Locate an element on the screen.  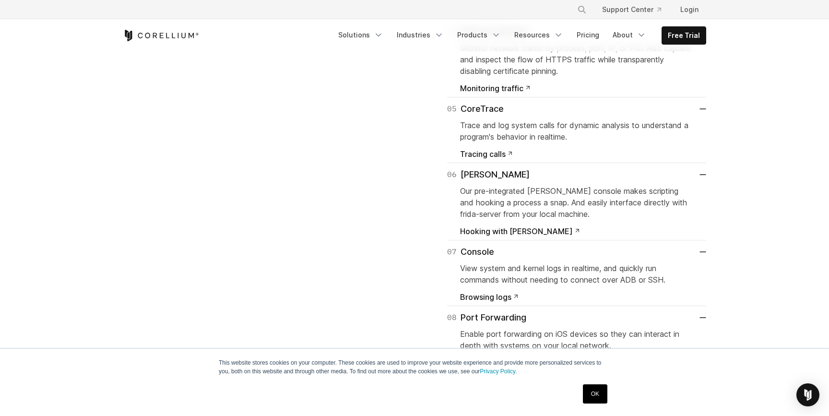
a: Corellium Home is located at coordinates (161, 35).